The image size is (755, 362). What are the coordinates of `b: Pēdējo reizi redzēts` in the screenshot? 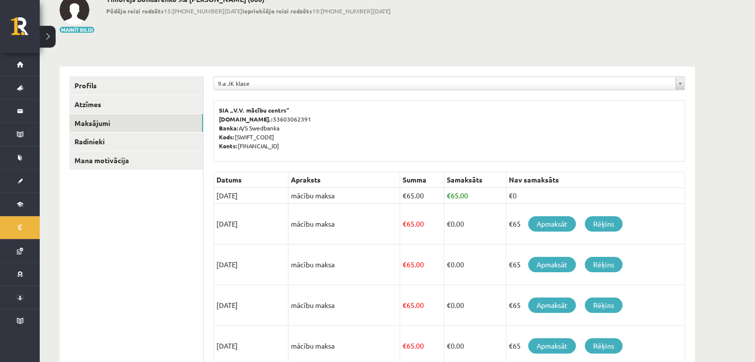 It's located at (135, 11).